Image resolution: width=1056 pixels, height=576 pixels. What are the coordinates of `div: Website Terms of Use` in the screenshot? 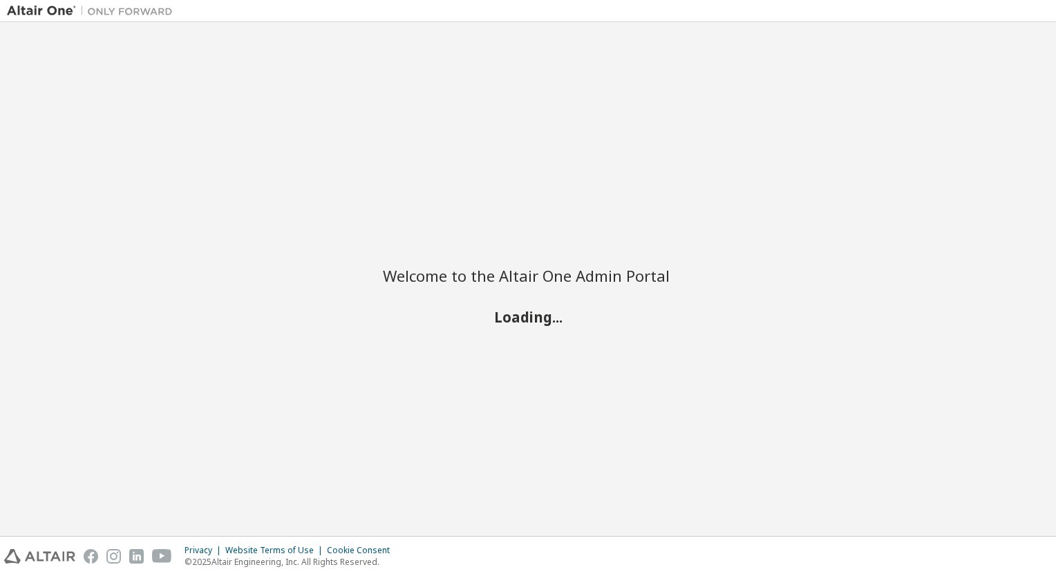 It's located at (276, 551).